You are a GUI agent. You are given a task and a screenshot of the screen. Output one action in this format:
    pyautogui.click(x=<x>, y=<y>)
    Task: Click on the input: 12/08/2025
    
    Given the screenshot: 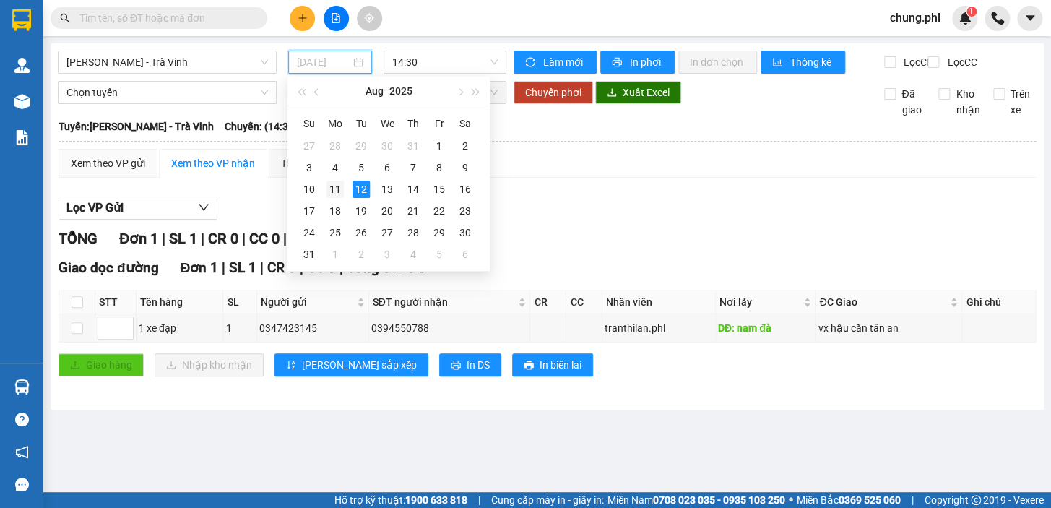 What is the action you would take?
    pyautogui.click(x=324, y=62)
    